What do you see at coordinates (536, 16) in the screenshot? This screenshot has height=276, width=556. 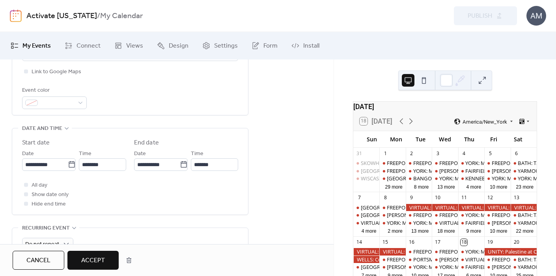 I see `div: AM` at bounding box center [536, 16].